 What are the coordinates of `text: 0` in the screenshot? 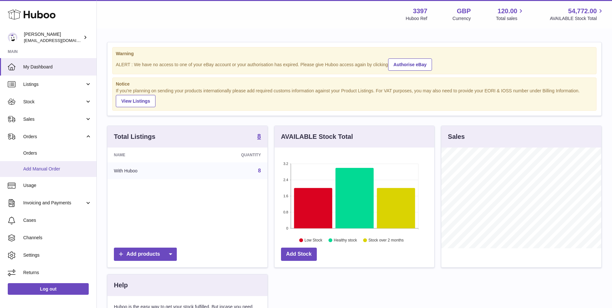 It's located at (287, 228).